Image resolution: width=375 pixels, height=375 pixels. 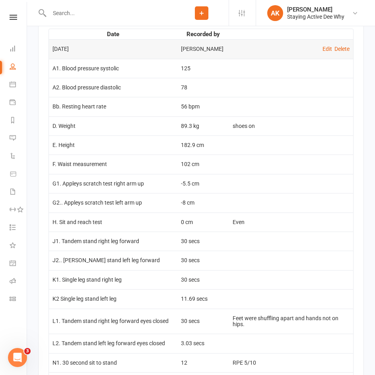 I want to click on td: 56 bpm, so click(x=203, y=106).